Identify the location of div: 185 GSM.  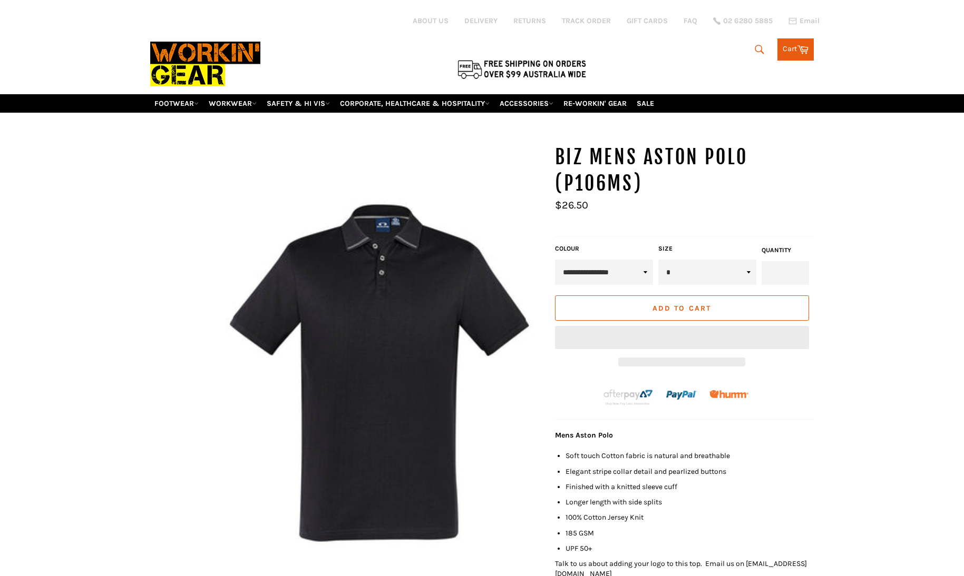
(690, 533).